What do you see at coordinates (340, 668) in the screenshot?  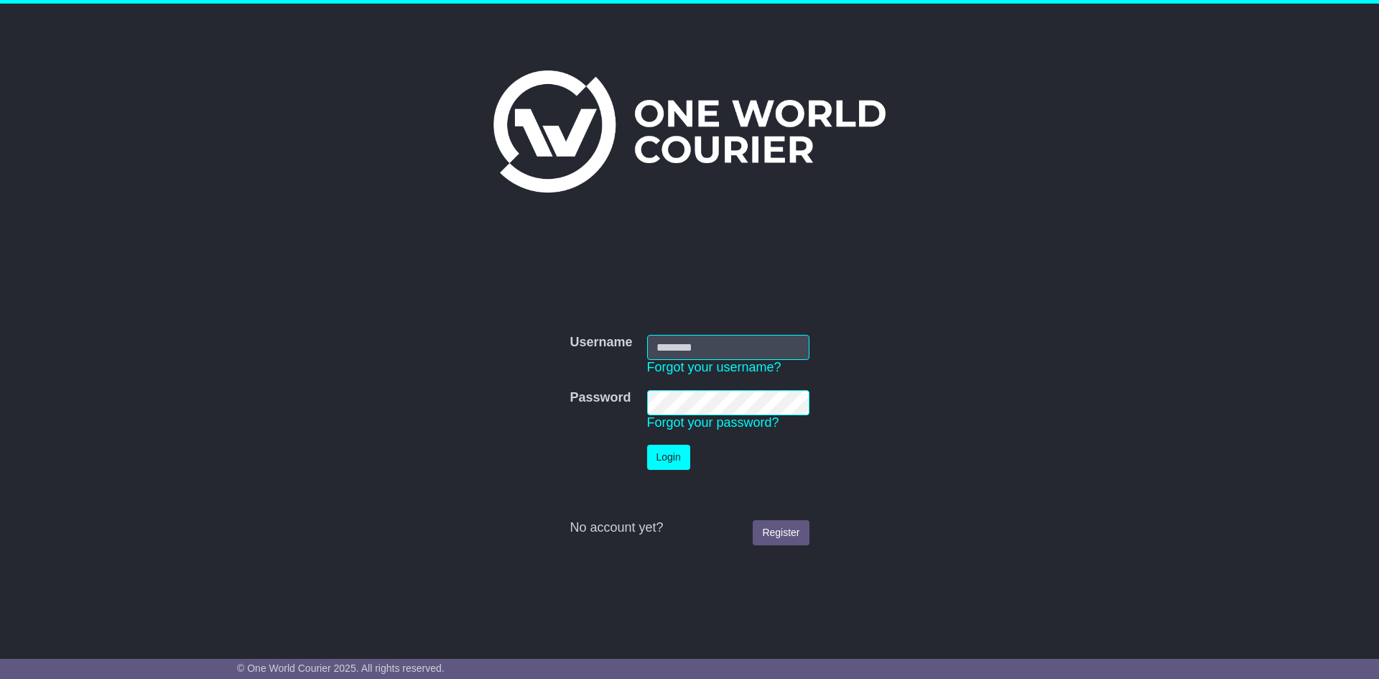 I see `span: © One World Courier 2025. All rights reserved.` at bounding box center [340, 668].